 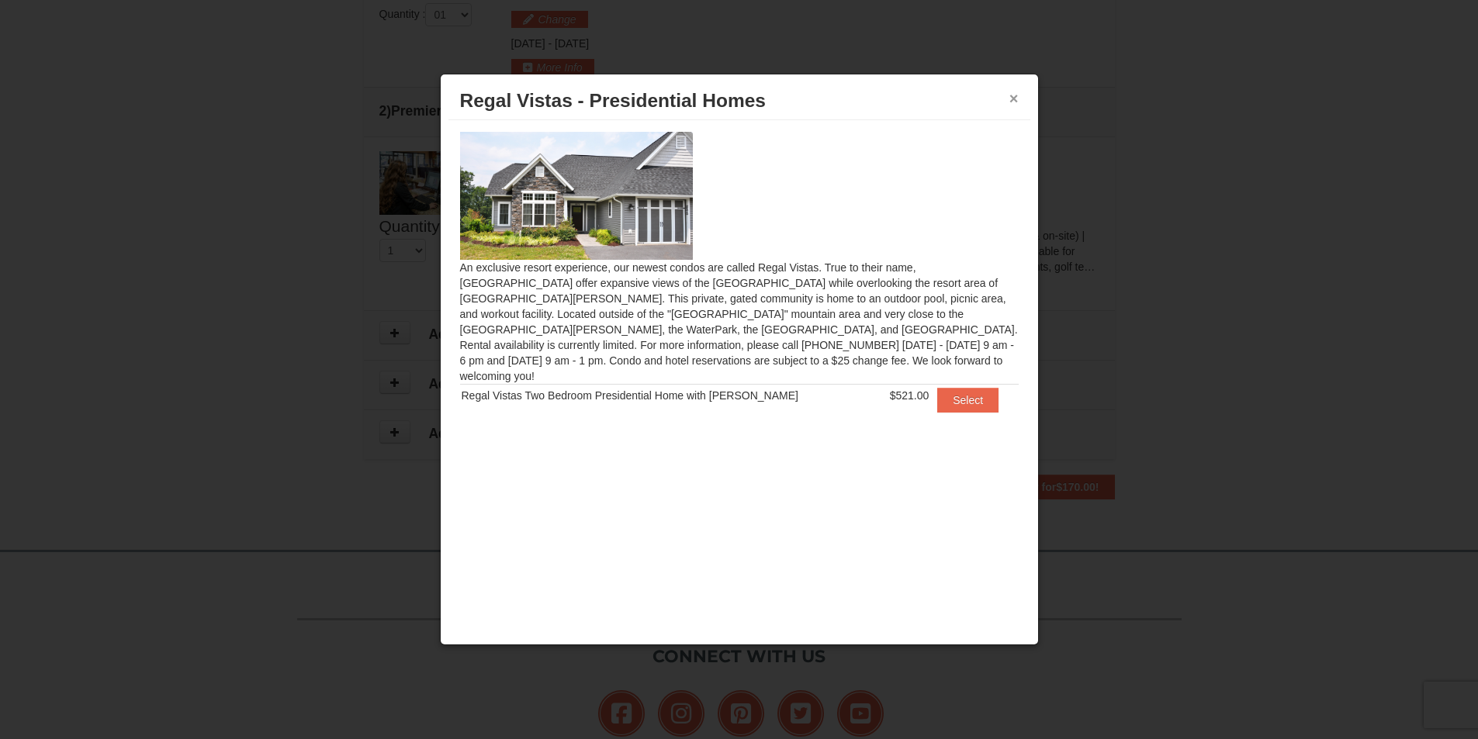 What do you see at coordinates (576, 196) in the screenshot?
I see `img: 19218991-1-902409a9.jpg` at bounding box center [576, 196].